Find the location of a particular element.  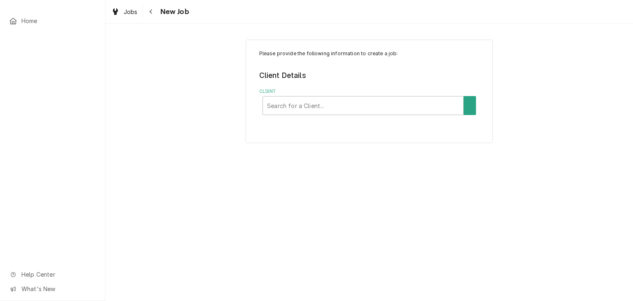

button: Navigate back is located at coordinates (151, 12).